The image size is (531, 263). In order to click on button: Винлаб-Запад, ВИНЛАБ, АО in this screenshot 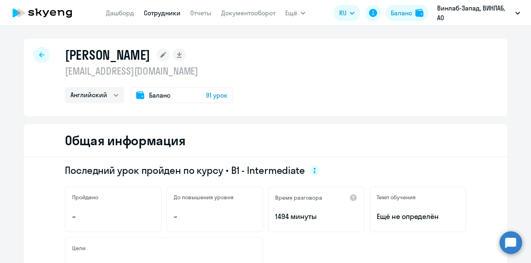, I will do `click(479, 13)`.